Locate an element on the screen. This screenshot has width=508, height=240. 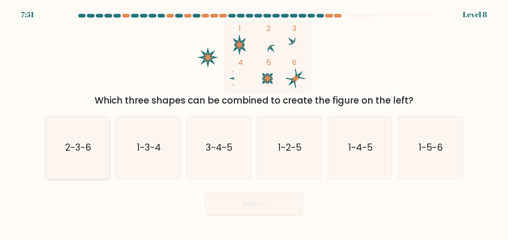
tspan: 1 is located at coordinates (239, 28).